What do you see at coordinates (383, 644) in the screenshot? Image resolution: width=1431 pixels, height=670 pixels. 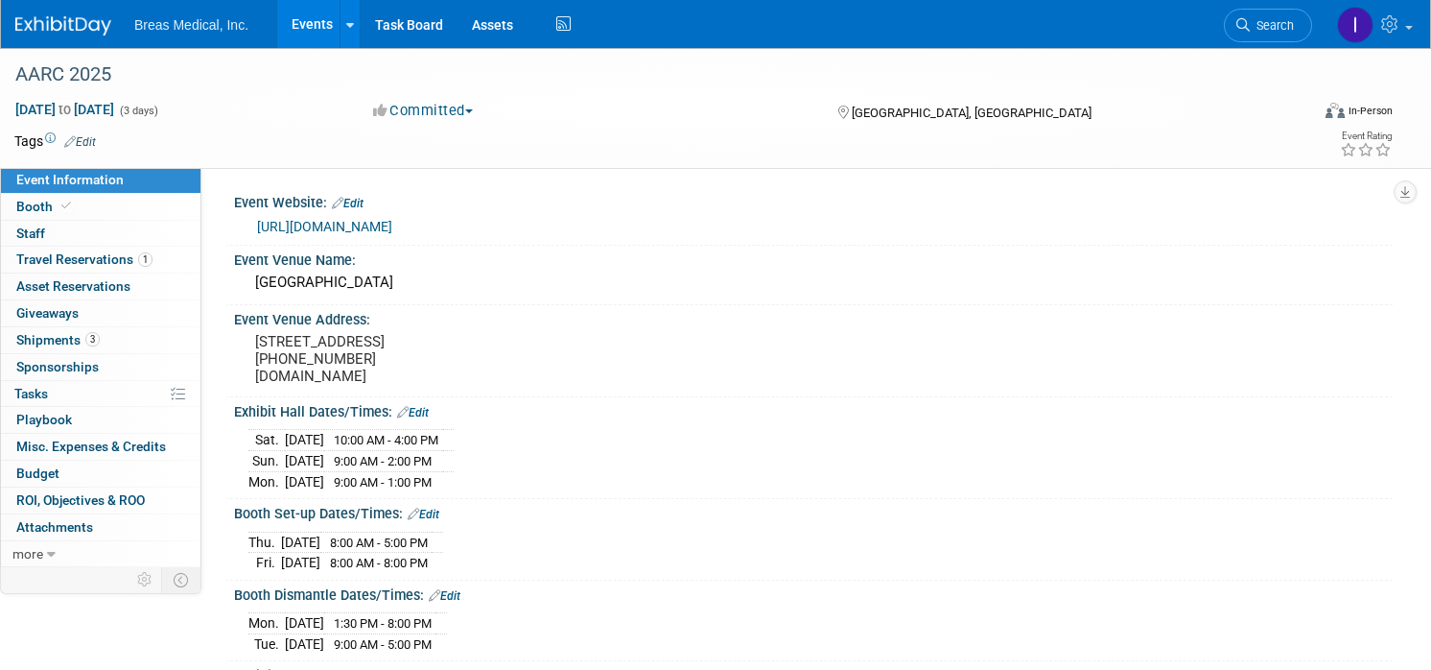 I see `span: 9:00 AM - 5:00 PM` at bounding box center [383, 644].